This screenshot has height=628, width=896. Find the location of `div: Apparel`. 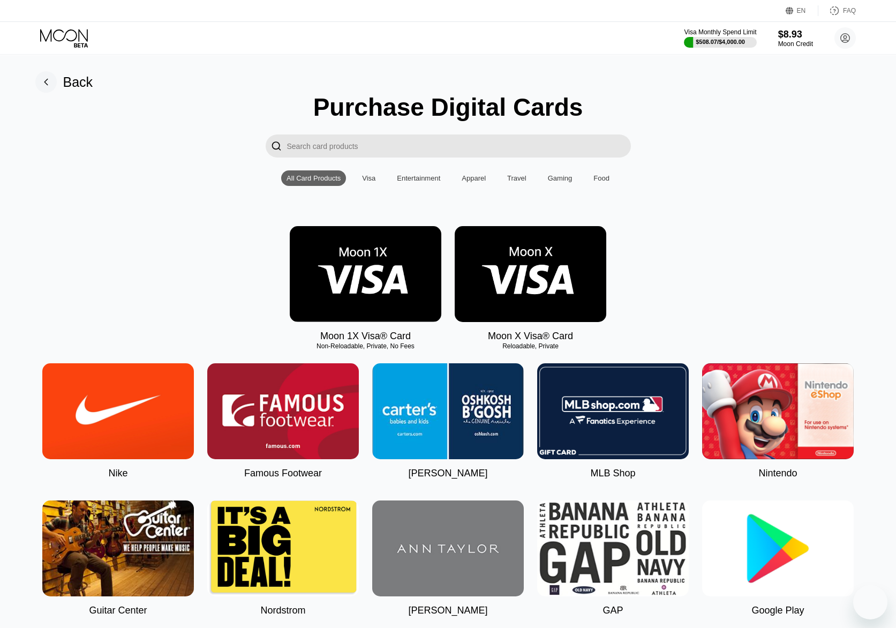

div: Apparel is located at coordinates (474, 178).